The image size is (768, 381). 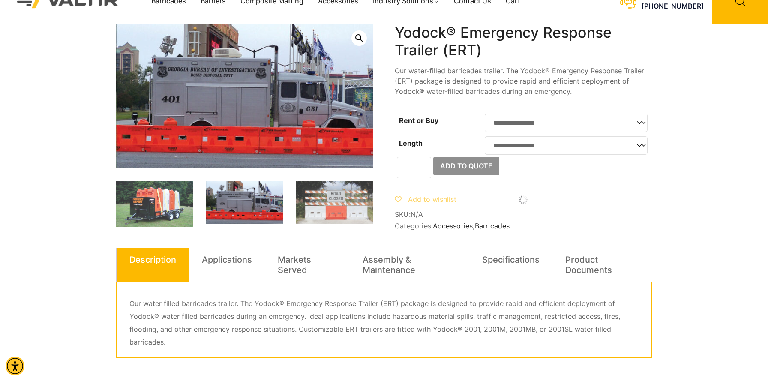 I want to click on label: Length, so click(x=411, y=143).